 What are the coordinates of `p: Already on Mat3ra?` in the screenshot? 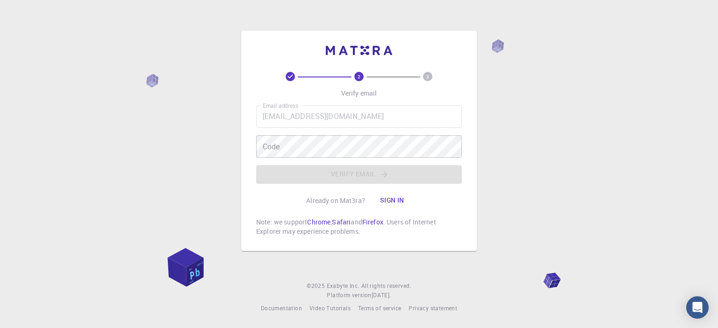 It's located at (335, 201).